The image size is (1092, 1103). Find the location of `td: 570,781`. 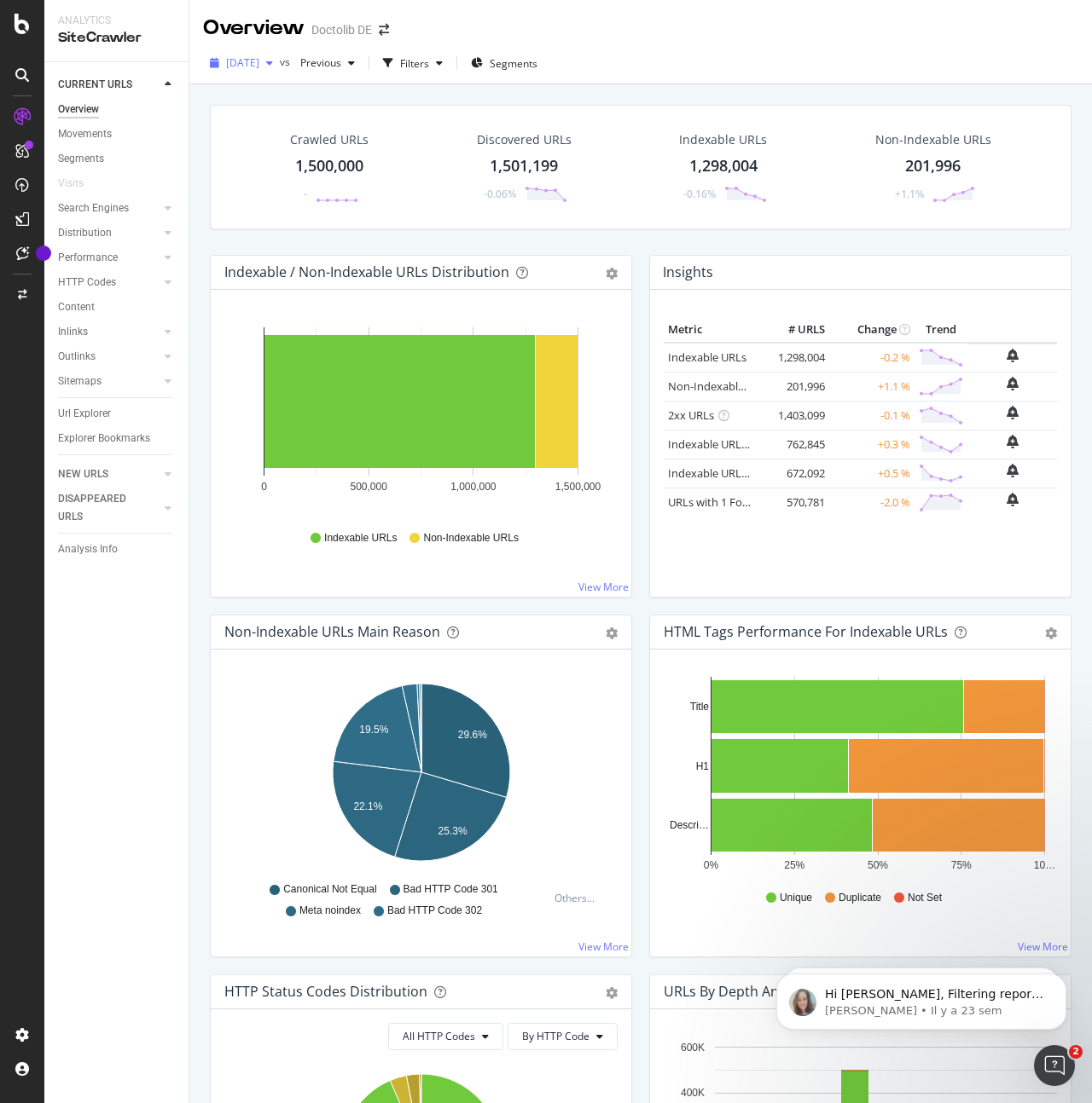

td: 570,781 is located at coordinates (795, 502).